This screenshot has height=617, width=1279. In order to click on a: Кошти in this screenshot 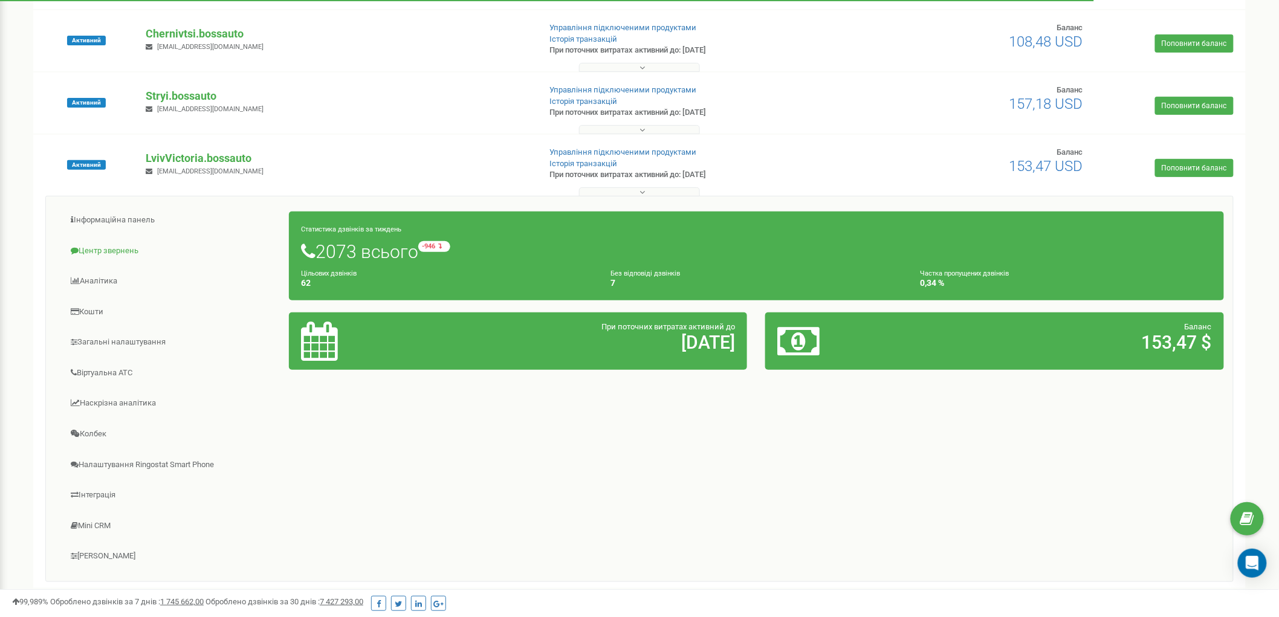, I will do `click(172, 312)`.